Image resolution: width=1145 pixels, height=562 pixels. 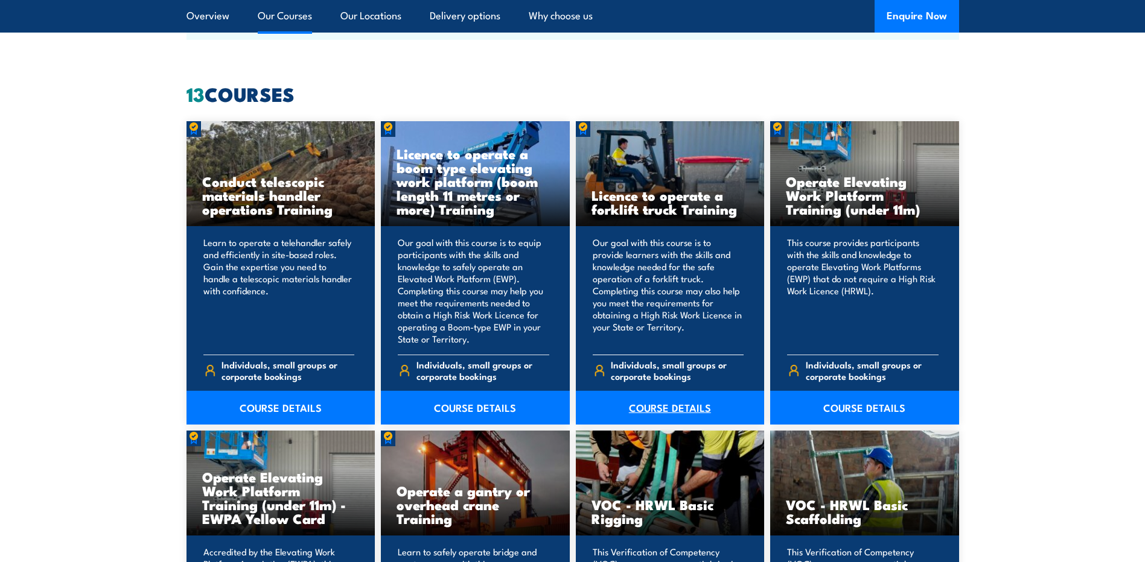 What do you see at coordinates (475, 504) in the screenshot?
I see `h3: Operate a gantry or overhead crane Training` at bounding box center [475, 504].